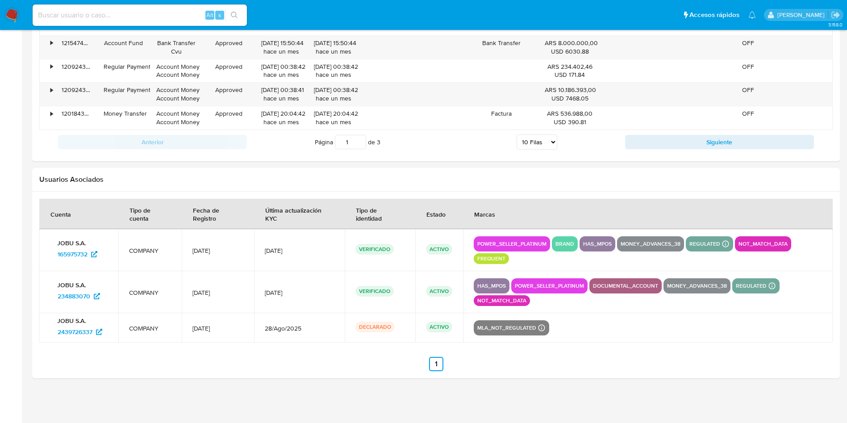 Image resolution: width=847 pixels, height=423 pixels. Describe the element at coordinates (234, 15) in the screenshot. I see `button: search-icon` at that location.